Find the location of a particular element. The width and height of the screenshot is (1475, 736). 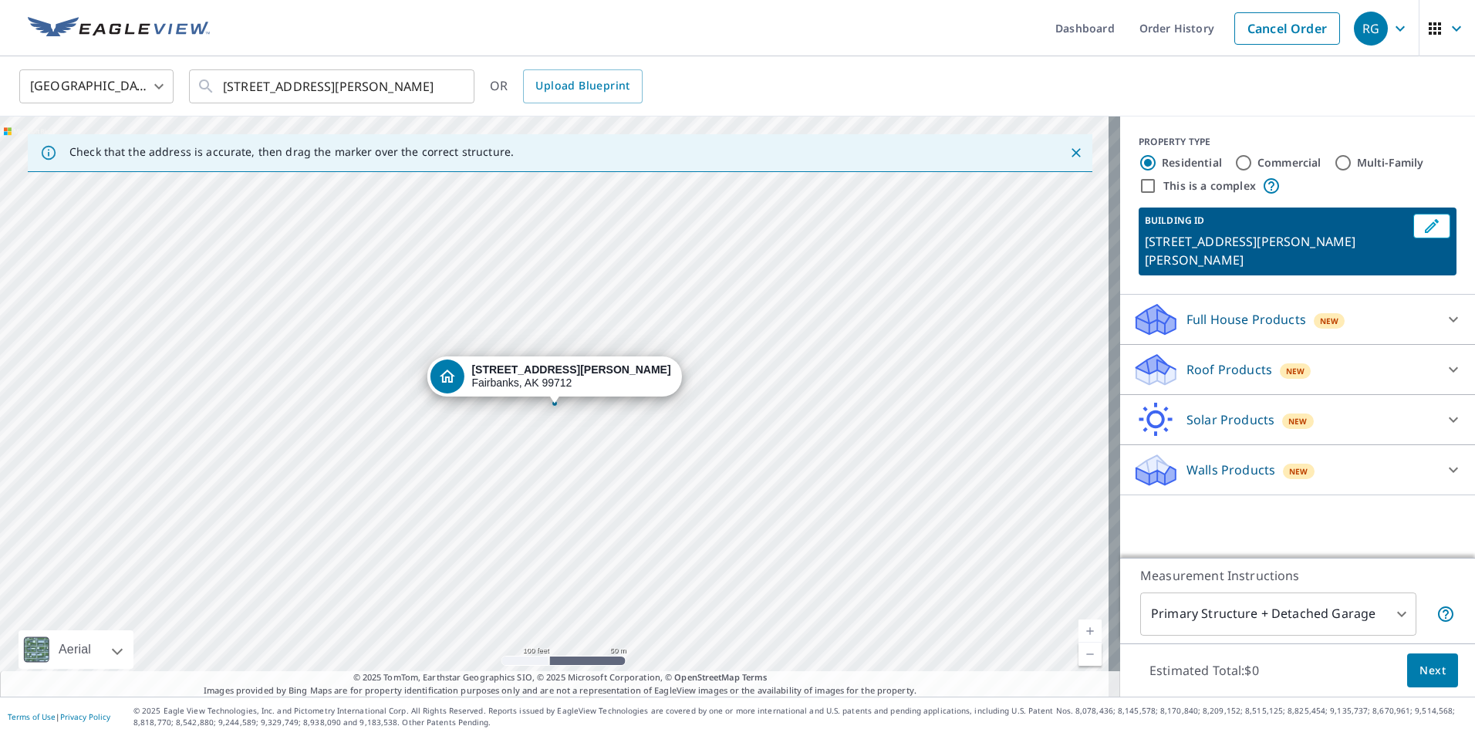

label: Multi-Family is located at coordinates (1390, 163).